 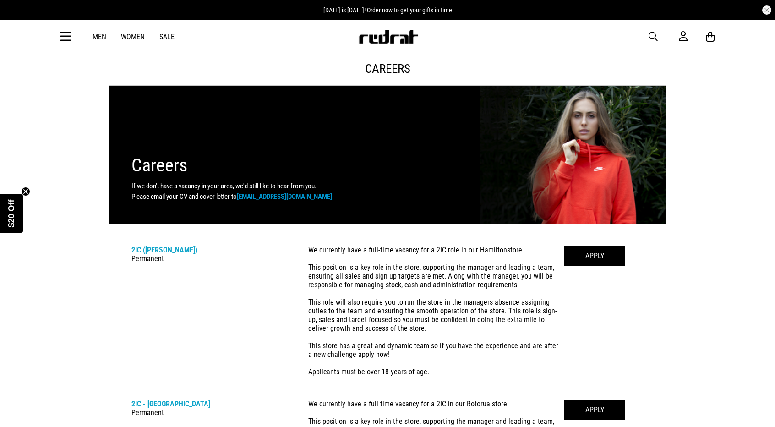 What do you see at coordinates (99, 37) in the screenshot?
I see `a: Men` at bounding box center [99, 37].